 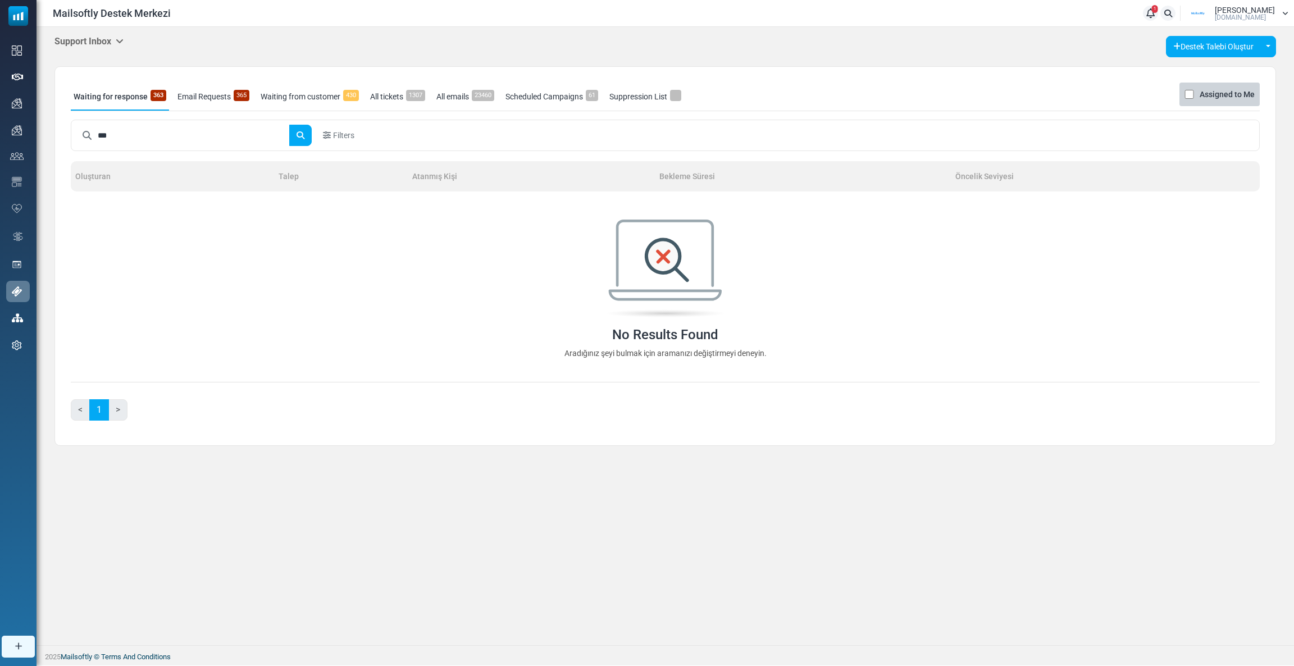 What do you see at coordinates (666, 353) in the screenshot?
I see `p: Aradığınız şeyi bulmak için aramanızı değiştirmeyi deneyin.` at bounding box center [666, 353].